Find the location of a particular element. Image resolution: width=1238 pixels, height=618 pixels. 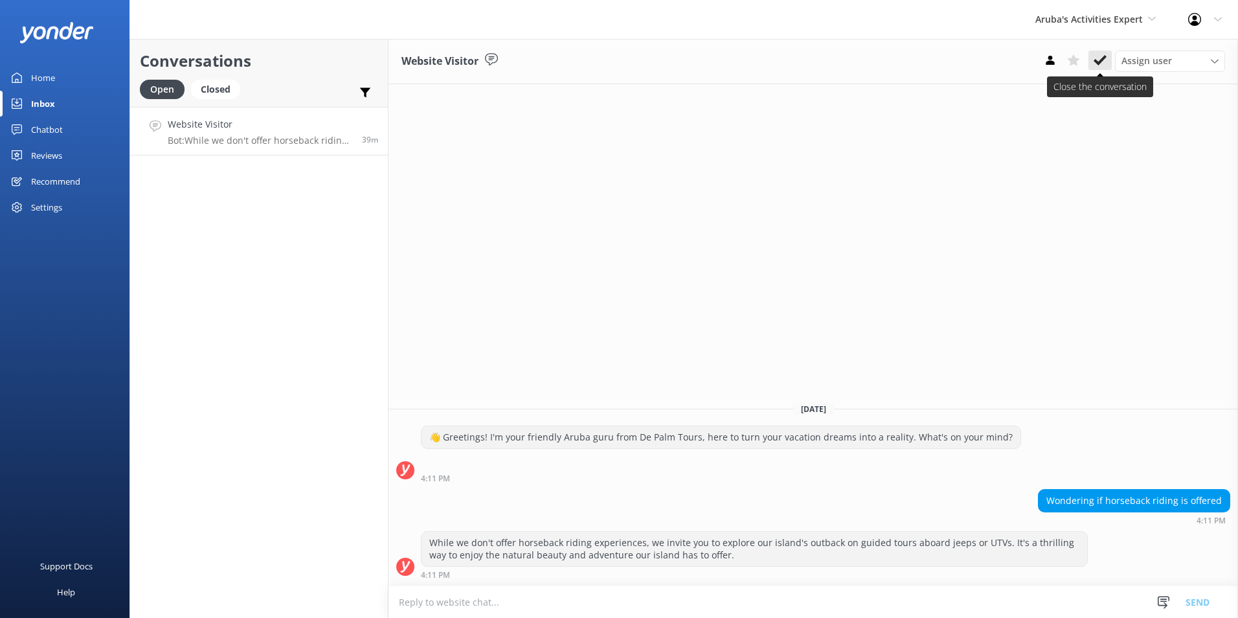

div: Wondering if horseback riding is offered is located at coordinates (1134, 500).